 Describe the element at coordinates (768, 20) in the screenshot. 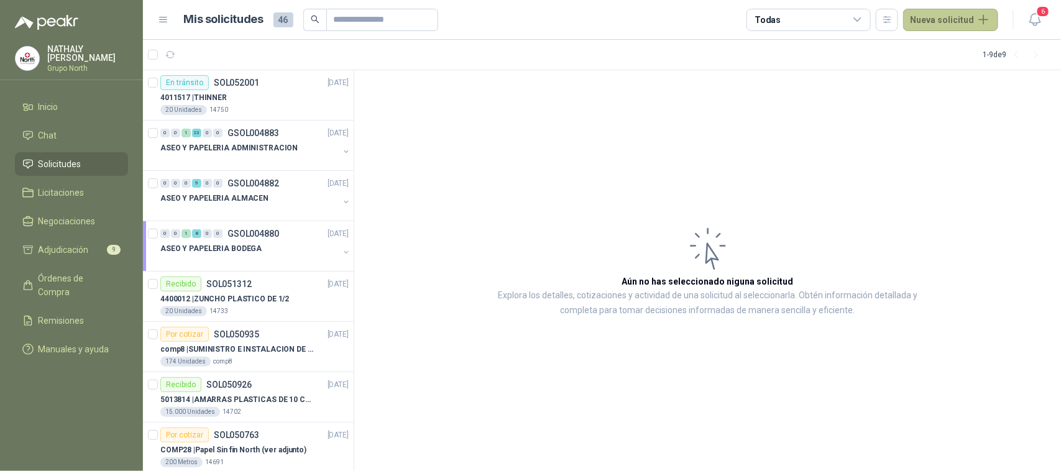

I see `div: Todas` at that location.